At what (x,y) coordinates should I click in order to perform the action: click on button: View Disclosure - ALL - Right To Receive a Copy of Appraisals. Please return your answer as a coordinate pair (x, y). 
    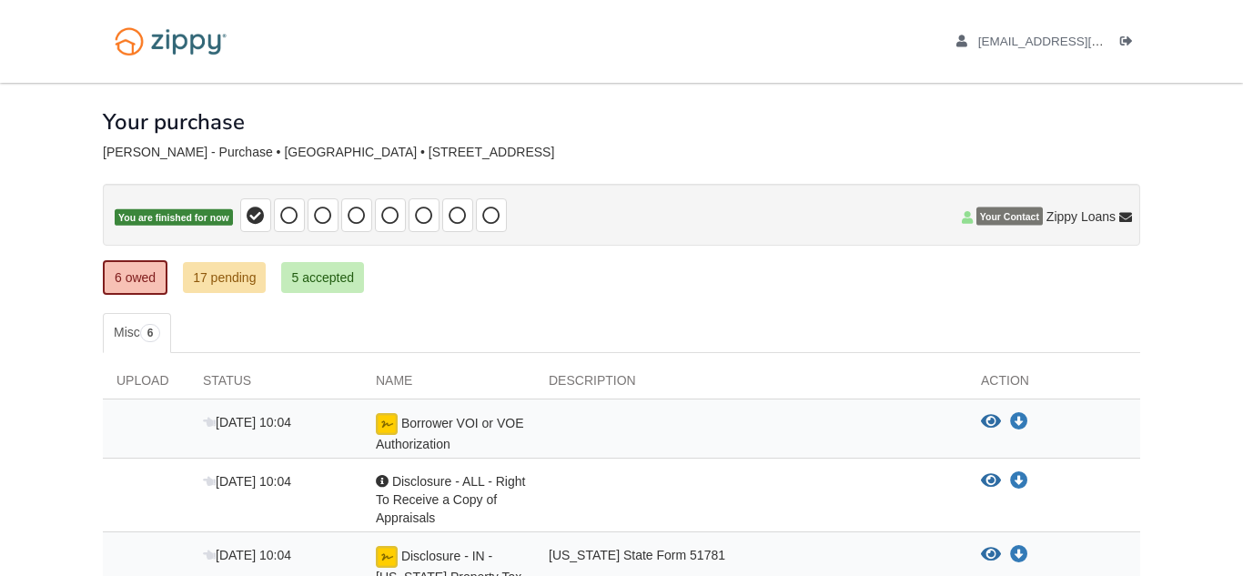
    Looking at the image, I should click on (991, 481).